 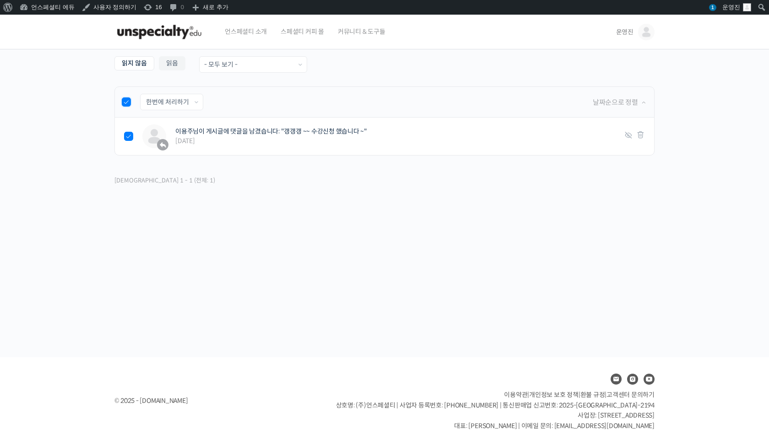 What do you see at coordinates (362, 32) in the screenshot?
I see `span: 커뮤니티 & 도구들` at bounding box center [362, 32].